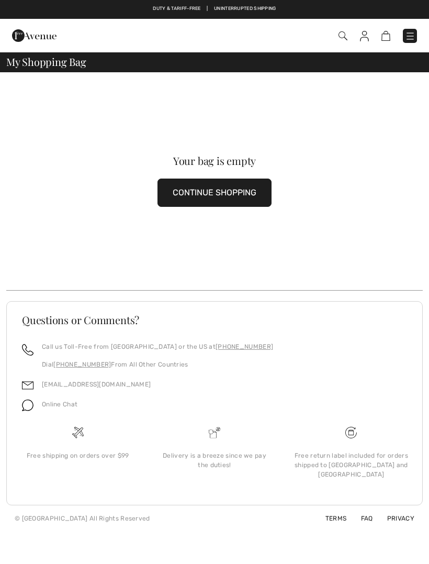  I want to click on img: Search, so click(343, 36).